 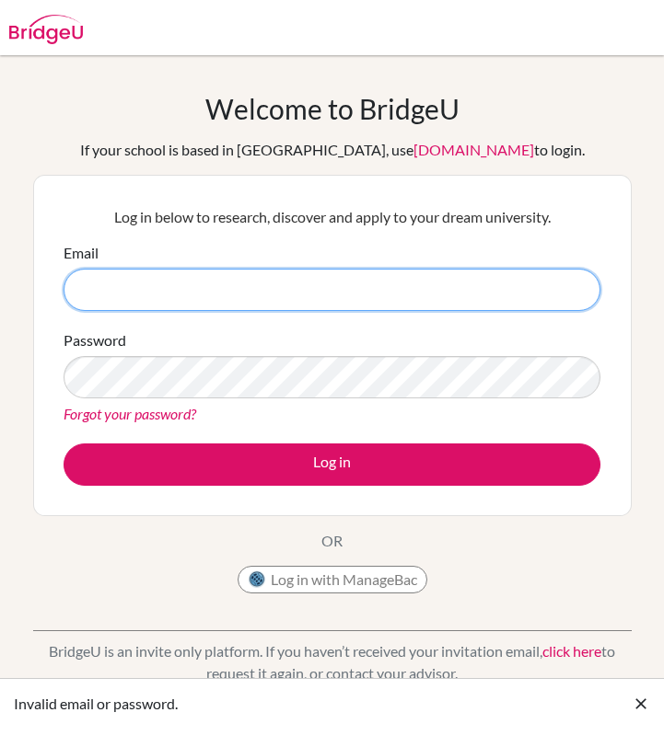 I want to click on a: Forgot your password?, so click(x=130, y=413).